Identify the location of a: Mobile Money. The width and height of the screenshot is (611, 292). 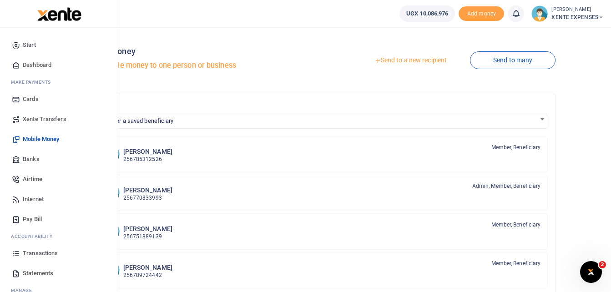
(59, 139).